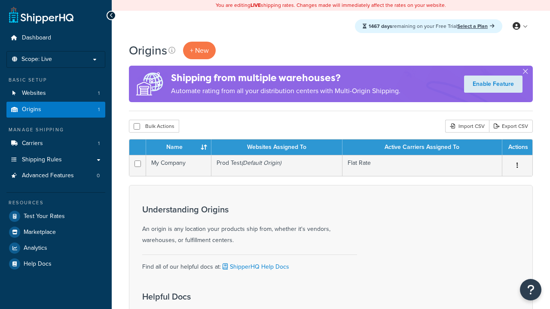 This screenshot has width=550, height=309. What do you see at coordinates (56, 216) in the screenshot?
I see `a: Test Your Rates` at bounding box center [56, 216].